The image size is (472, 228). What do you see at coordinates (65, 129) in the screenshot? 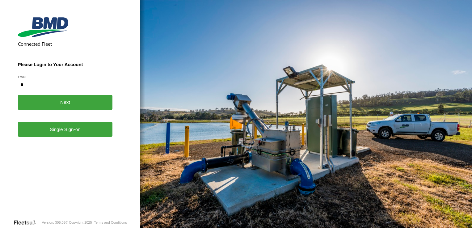
I see `a: Single Sign-on` at bounding box center [65, 129].